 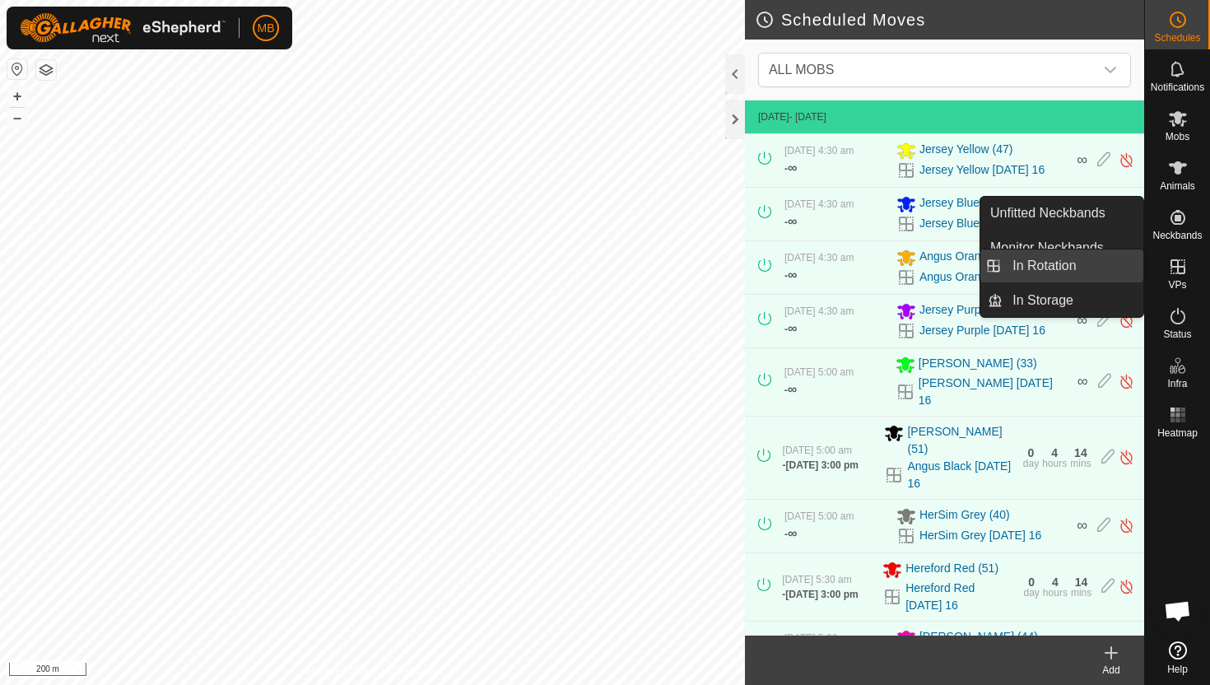 I want to click on span: HerSim Grey (40), so click(x=965, y=516).